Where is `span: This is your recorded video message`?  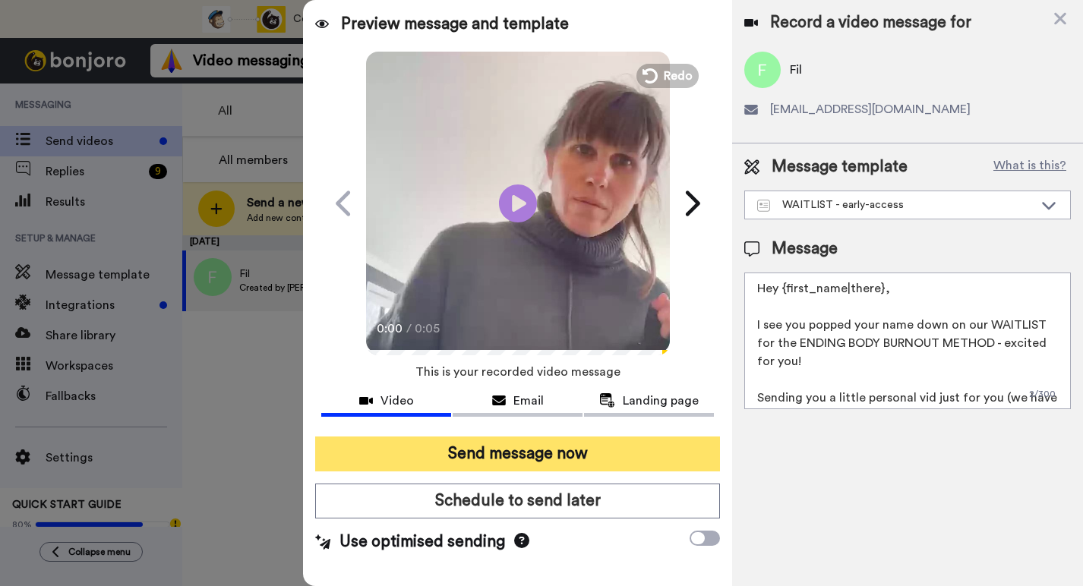 span: This is your recorded video message is located at coordinates (518, 372).